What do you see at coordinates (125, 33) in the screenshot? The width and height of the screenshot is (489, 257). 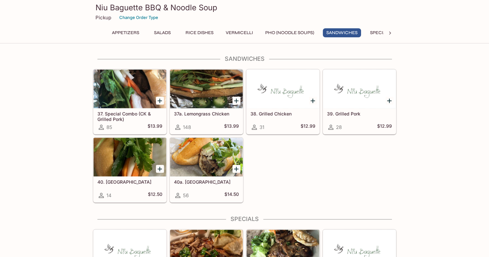 I see `button: Appetizers` at bounding box center [125, 33].